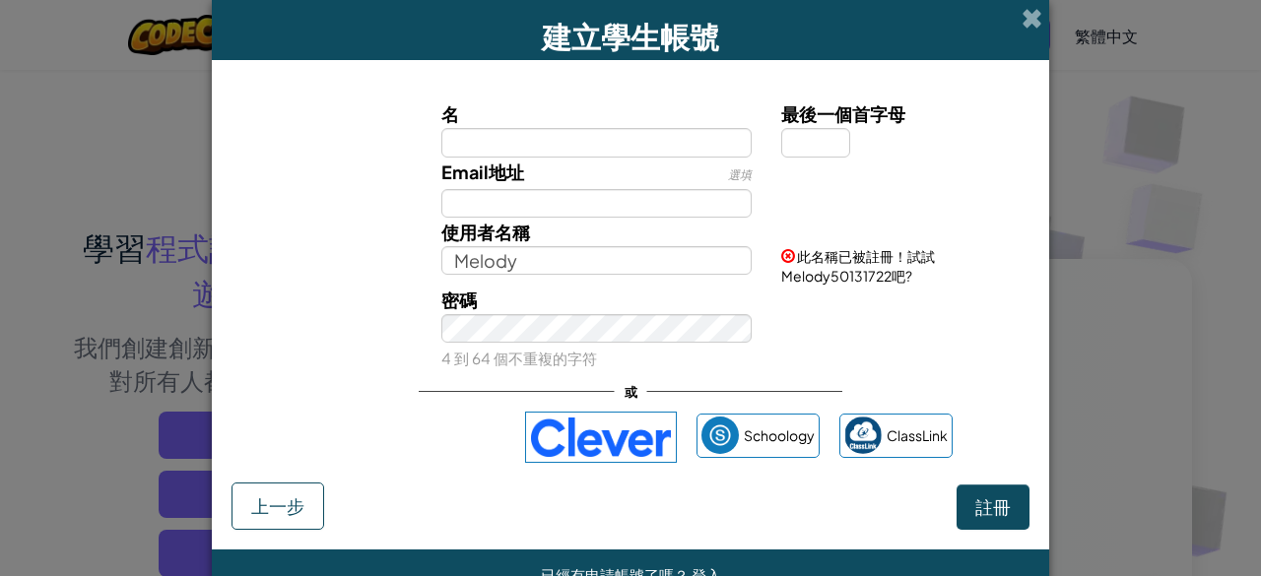 The image size is (1261, 576). Describe the element at coordinates (917, 436) in the screenshot. I see `span: ClassLink` at that location.